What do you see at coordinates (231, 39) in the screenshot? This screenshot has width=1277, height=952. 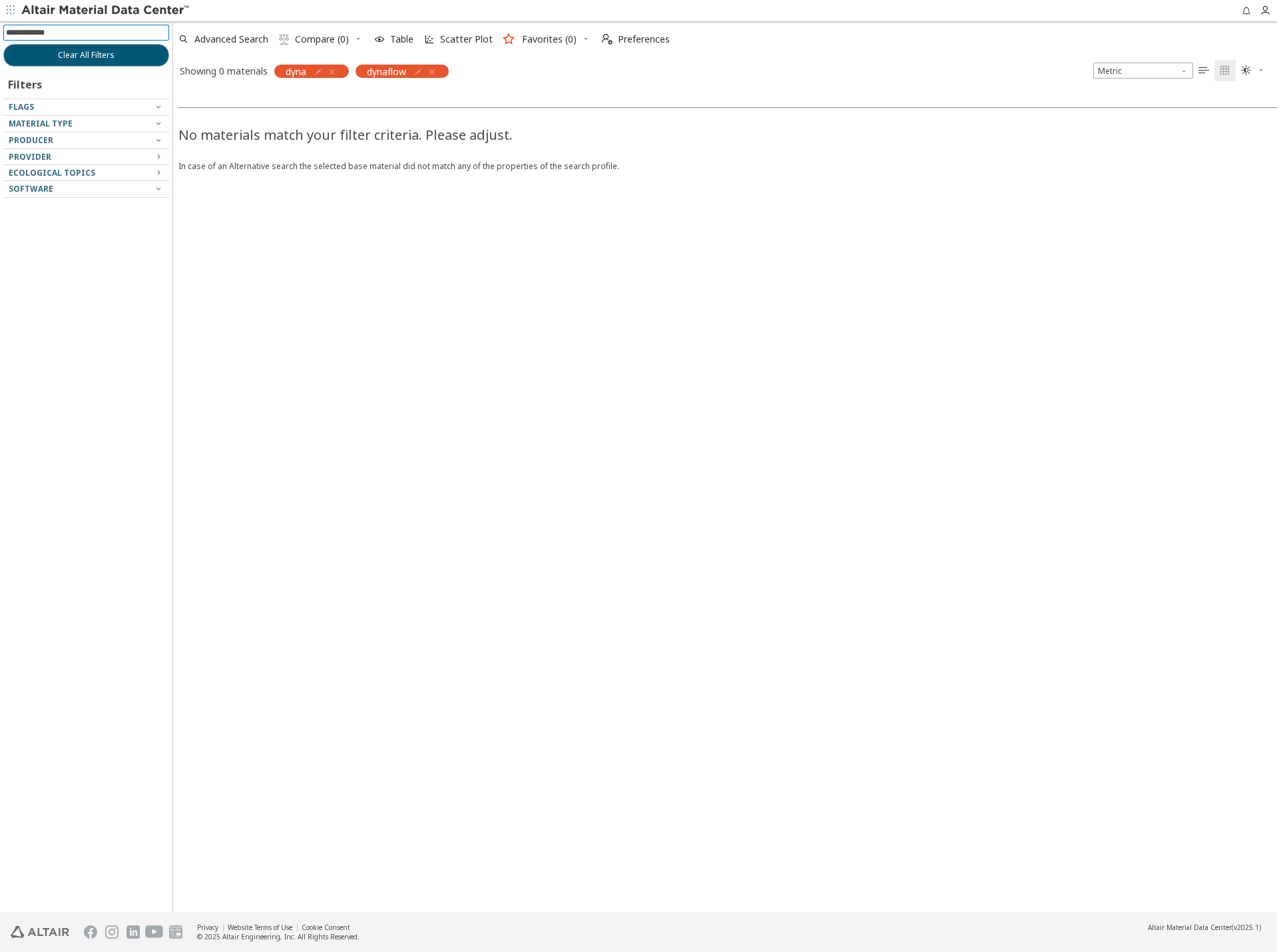 I see `span: Advanced Search` at bounding box center [231, 39].